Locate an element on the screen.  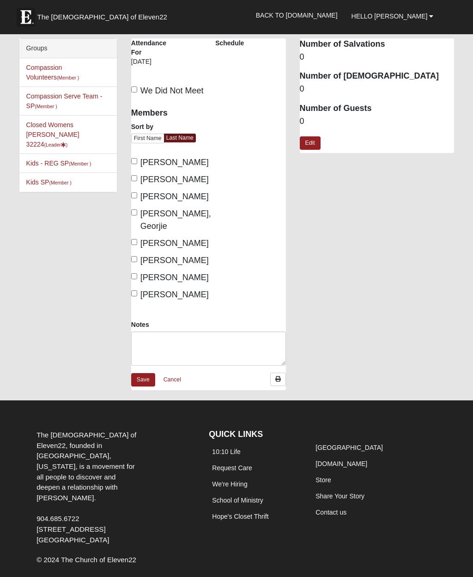
input: We Did Not Meet is located at coordinates (134, 89).